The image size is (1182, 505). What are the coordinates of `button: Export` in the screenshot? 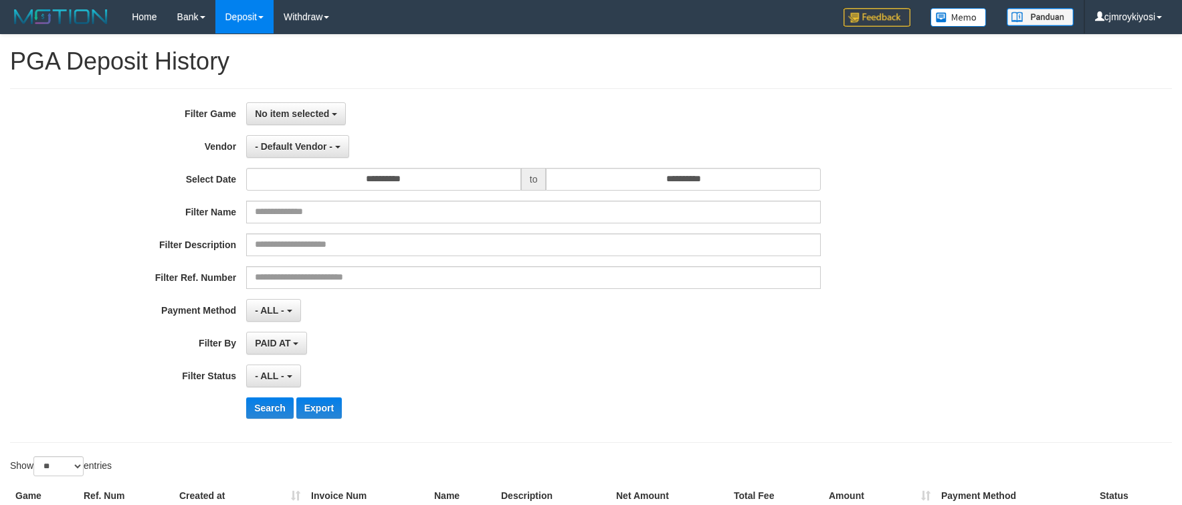 It's located at (319, 408).